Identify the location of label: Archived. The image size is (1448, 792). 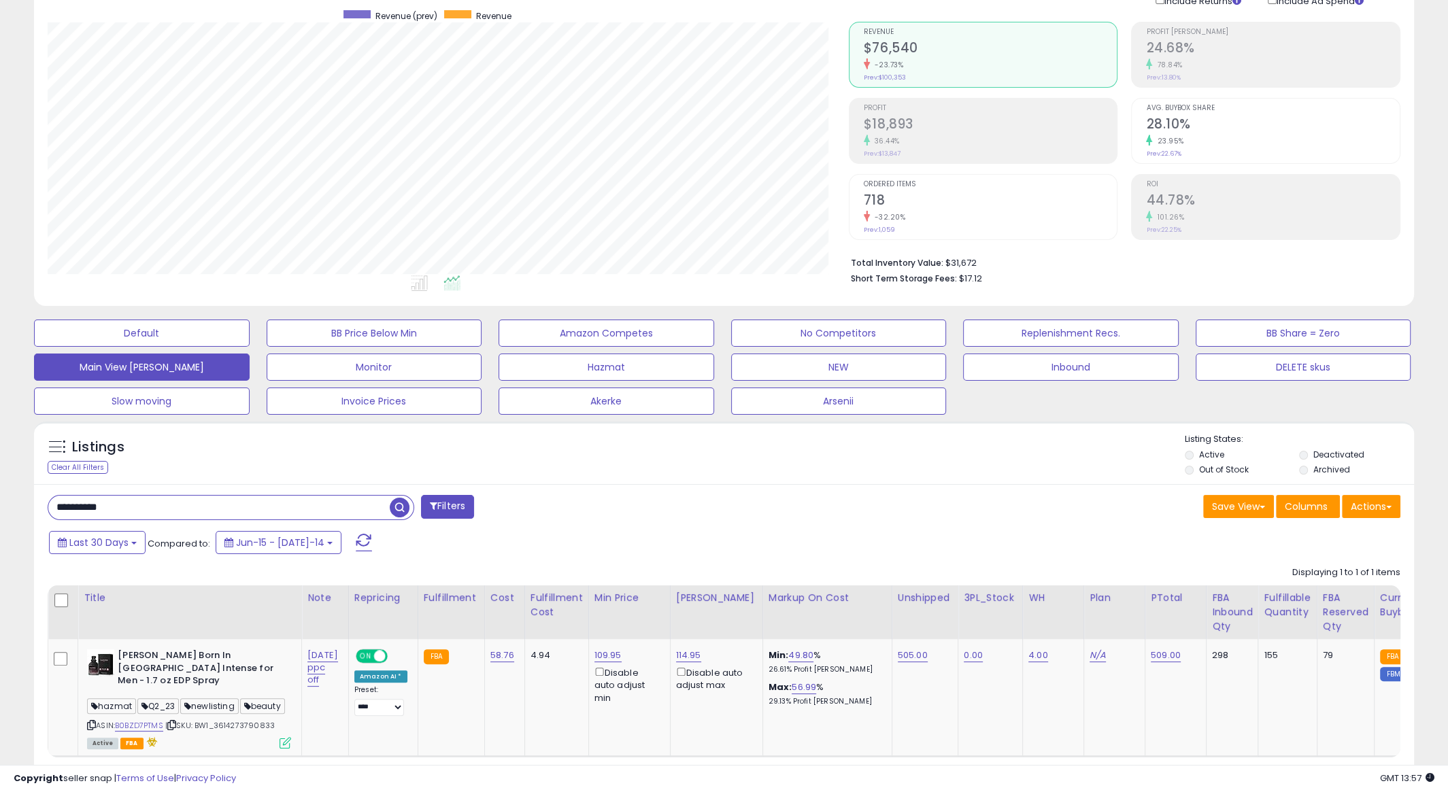
(1332, 469).